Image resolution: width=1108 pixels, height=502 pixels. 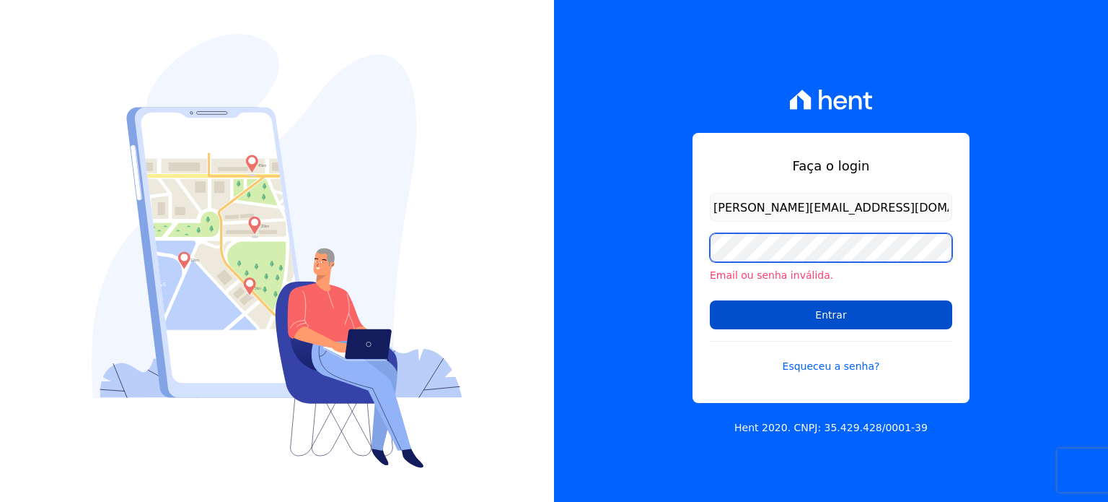 What do you see at coordinates (831, 427) in the screenshot?
I see `p: Hent 2020. CNPJ: 35.429.428/0001-39` at bounding box center [831, 427].